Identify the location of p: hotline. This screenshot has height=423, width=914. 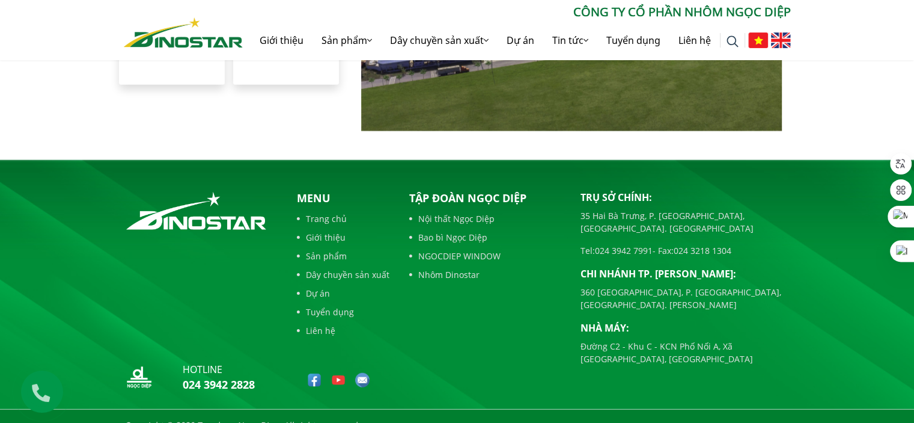
(219, 369).